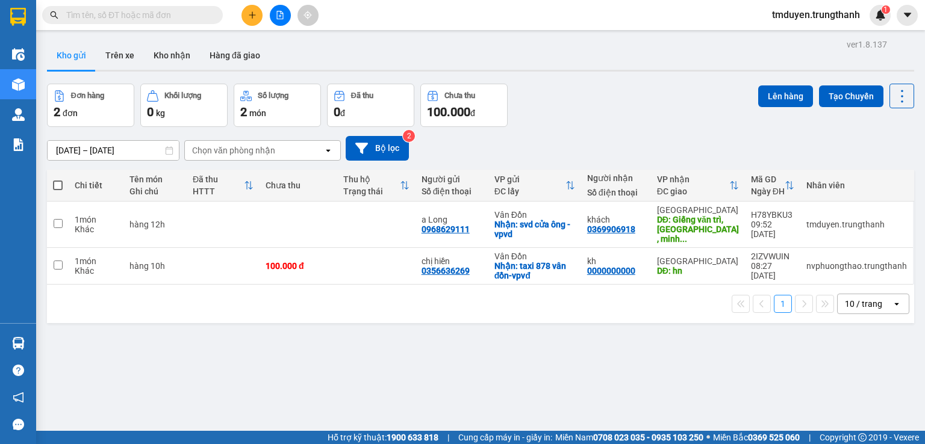 This screenshot has width=925, height=444. Describe the element at coordinates (96, 185) in the screenshot. I see `div: Chi tiết` at that location.